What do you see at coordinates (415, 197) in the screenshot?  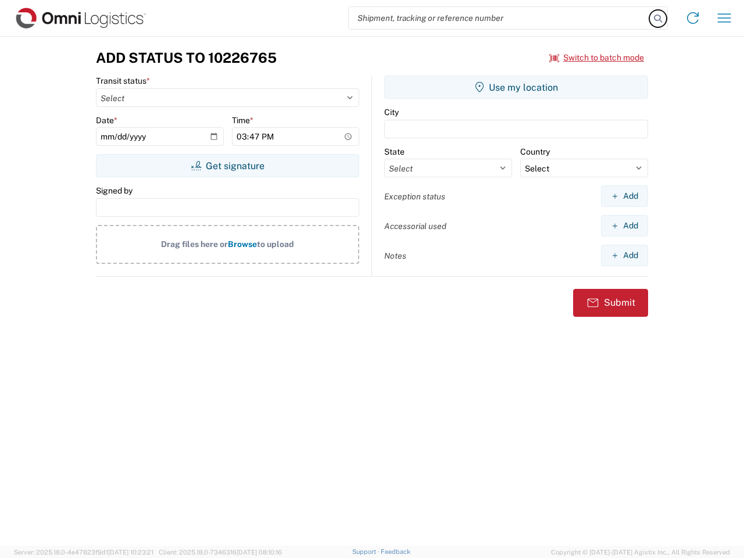 I see `label: Exception status` at bounding box center [415, 197].